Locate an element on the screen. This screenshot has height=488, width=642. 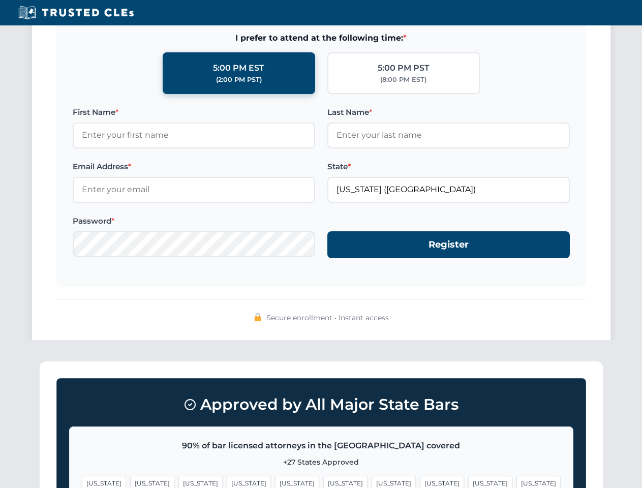
label: Last Name is located at coordinates (448, 112).